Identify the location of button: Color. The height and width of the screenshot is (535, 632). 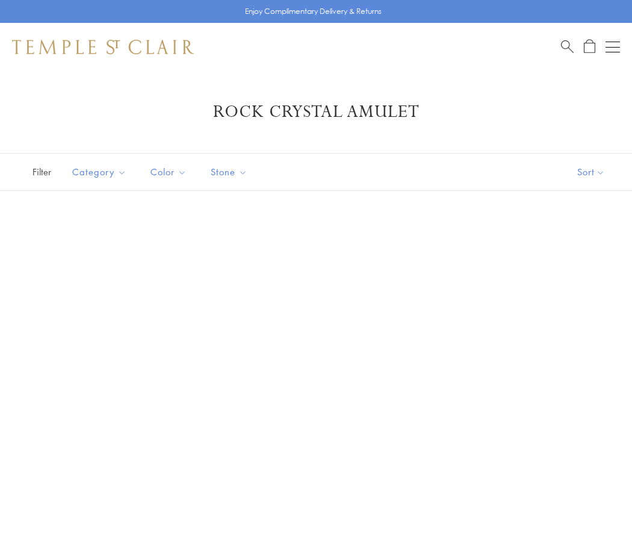
(169, 172).